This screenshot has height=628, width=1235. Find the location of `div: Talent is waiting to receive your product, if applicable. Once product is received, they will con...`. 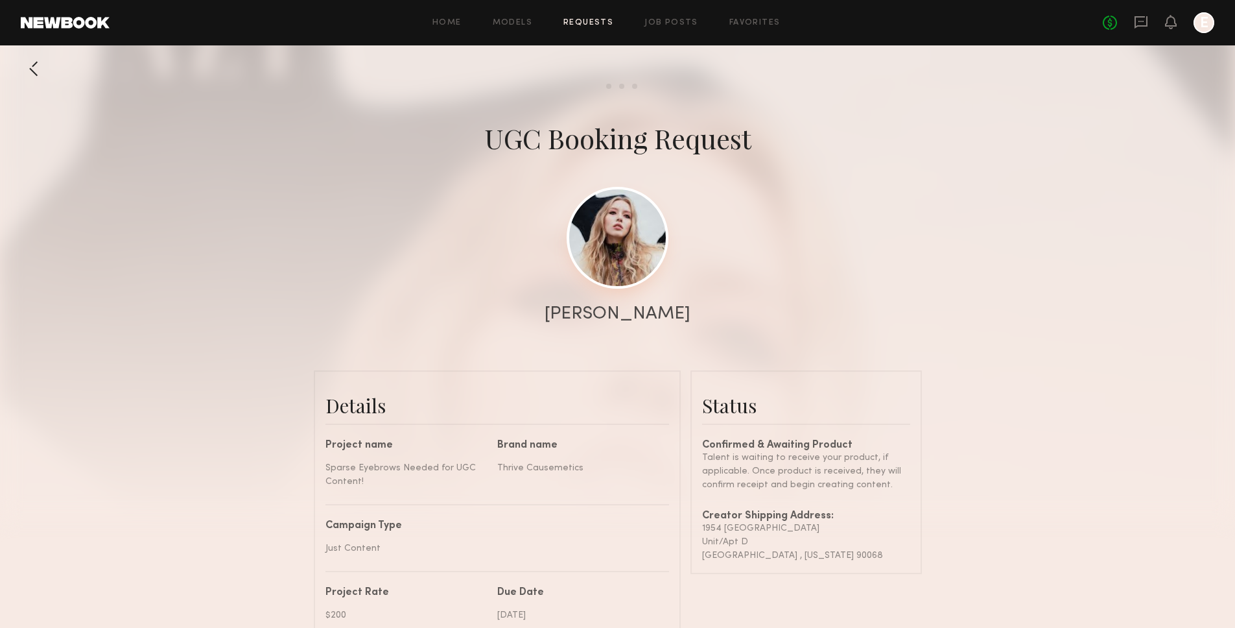

div: Talent is waiting to receive your product, if applicable. Once product is received, they will con... is located at coordinates (806, 471).